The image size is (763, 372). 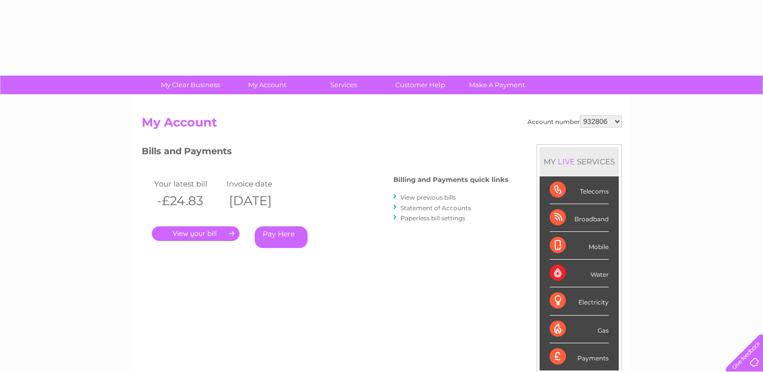 I want to click on a: Paperless bill settings, so click(x=433, y=218).